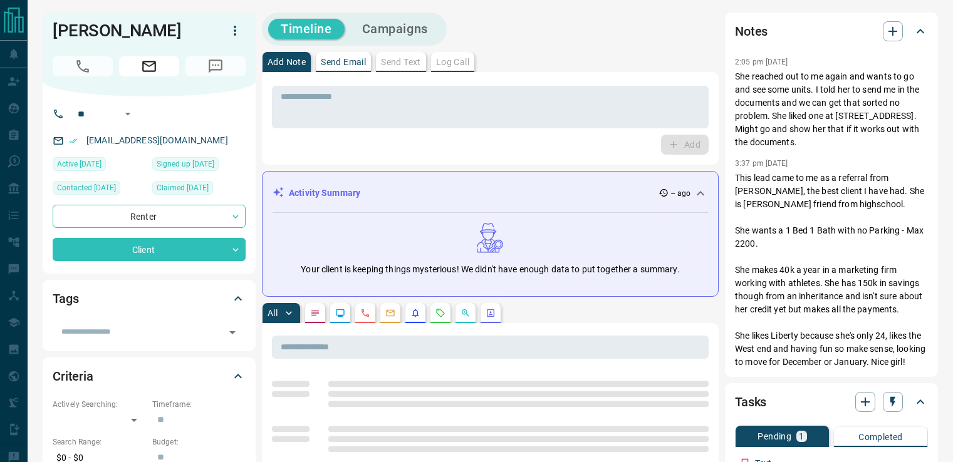 This screenshot has height=462, width=953. I want to click on button: Campaigns, so click(395, 29).